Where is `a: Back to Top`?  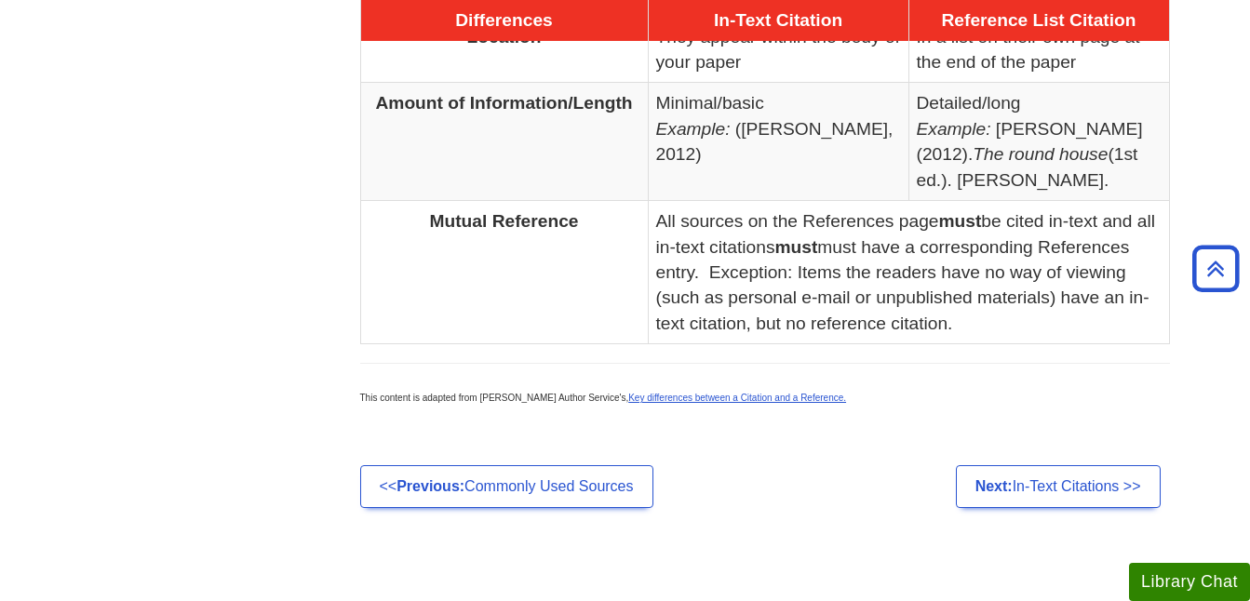 a: Back to Top is located at coordinates (1216, 268).